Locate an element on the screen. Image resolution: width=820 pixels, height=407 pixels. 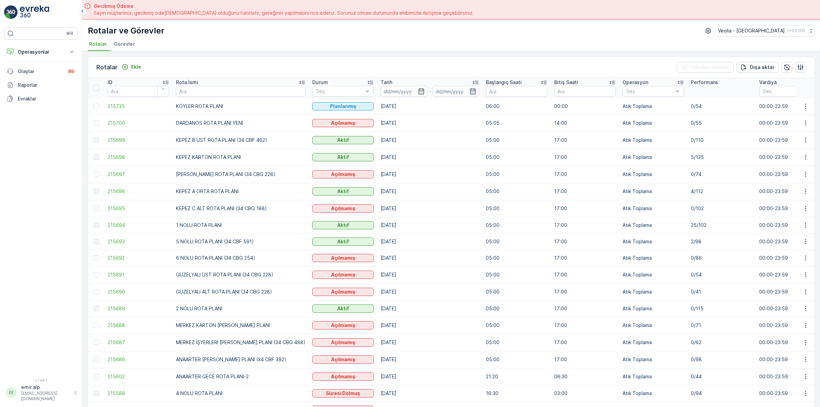
td: KÖYLER ROTA PLANI is located at coordinates (241, 106).